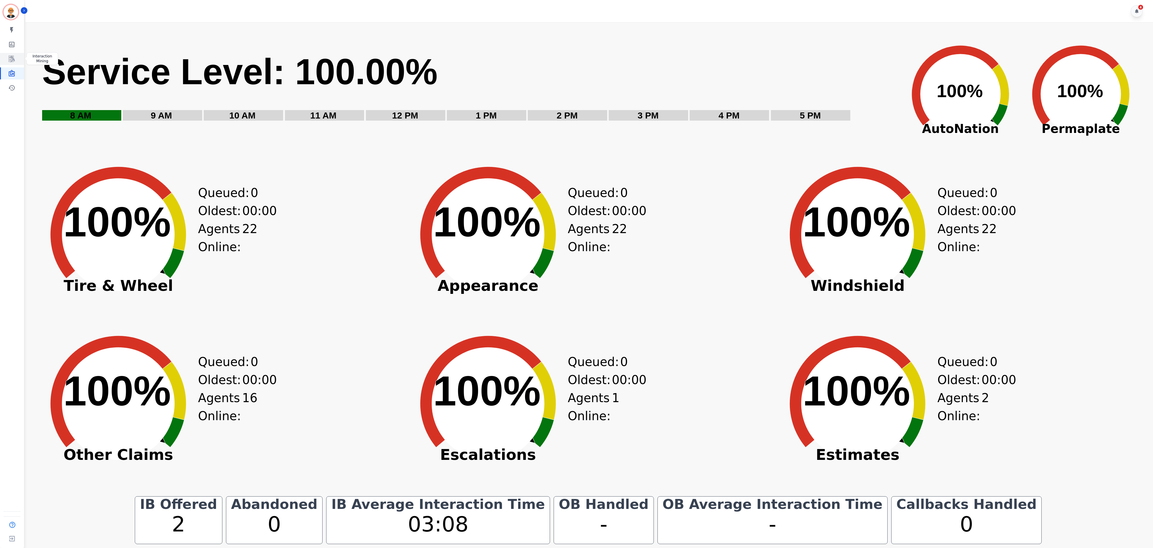 The width and height of the screenshot is (1153, 548). What do you see at coordinates (603, 504) in the screenshot?
I see `div: OB Handled` at bounding box center [603, 504].